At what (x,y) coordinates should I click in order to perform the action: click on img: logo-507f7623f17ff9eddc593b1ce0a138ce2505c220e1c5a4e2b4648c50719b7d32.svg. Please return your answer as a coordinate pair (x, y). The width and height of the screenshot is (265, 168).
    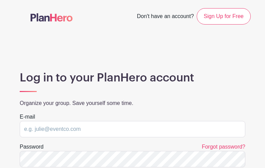
    Looking at the image, I should click on (52, 17).